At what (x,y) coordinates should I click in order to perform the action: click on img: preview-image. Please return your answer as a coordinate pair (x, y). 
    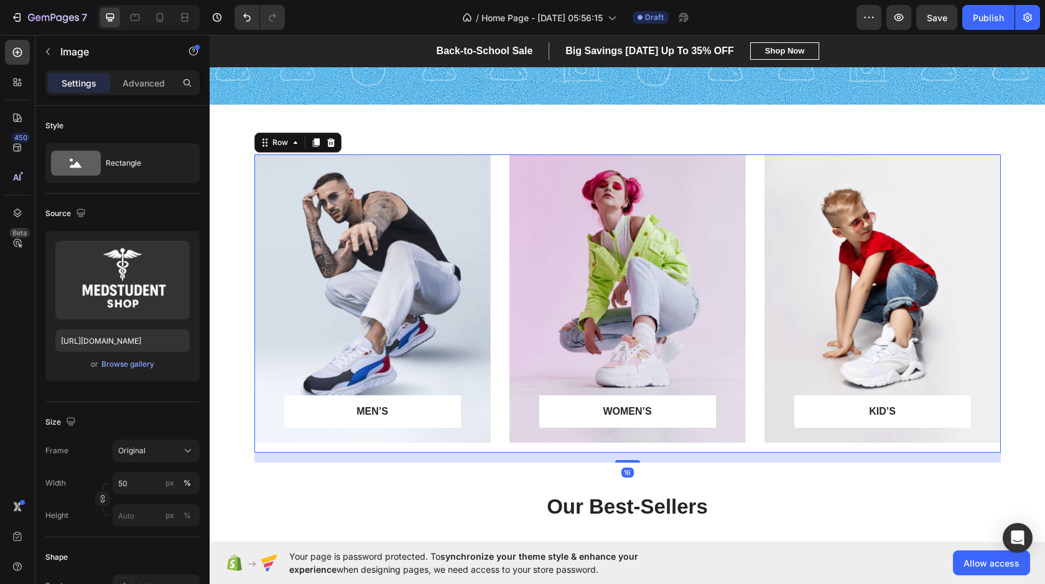
    Looking at the image, I should click on (123, 280).